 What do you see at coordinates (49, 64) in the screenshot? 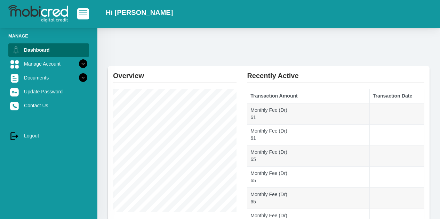
I see `a: Manage Account` at bounding box center [49, 64].